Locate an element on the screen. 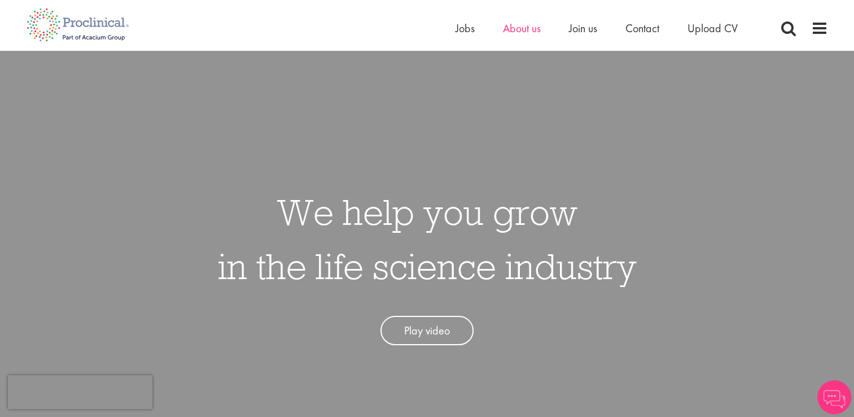 The height and width of the screenshot is (417, 854). h1: We help you grow in the life science industry is located at coordinates (427, 239).